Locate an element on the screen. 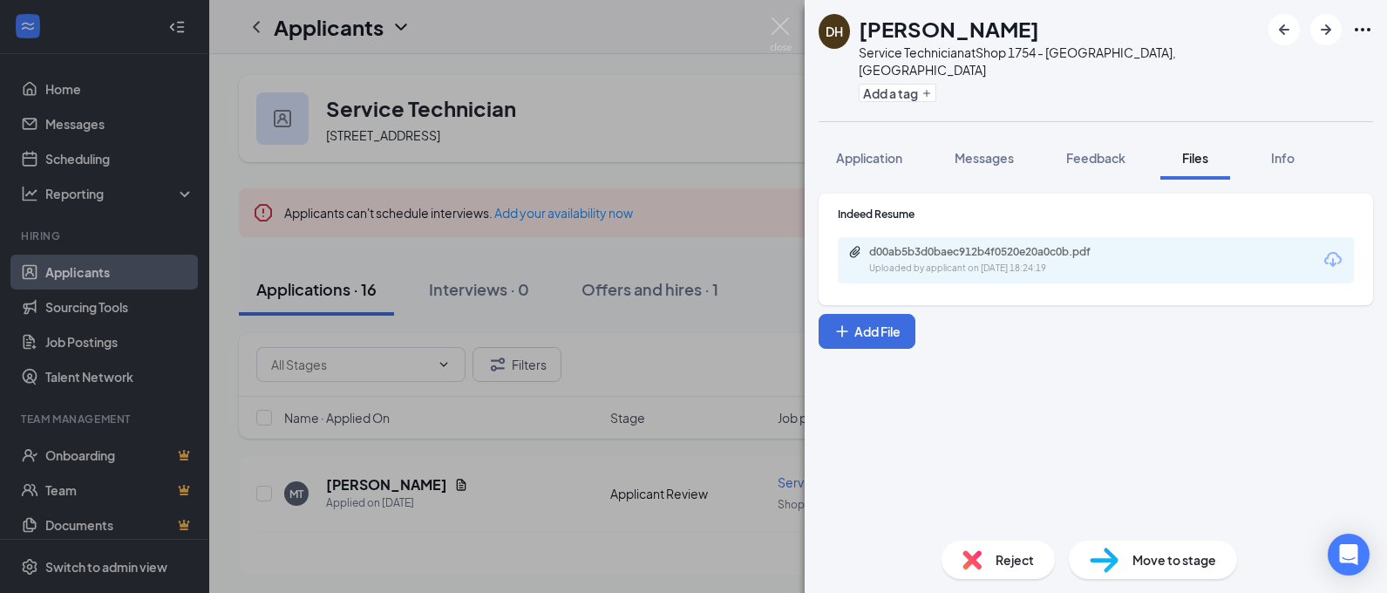 Image resolution: width=1387 pixels, height=593 pixels. svg: Ellipses is located at coordinates (1363, 30).